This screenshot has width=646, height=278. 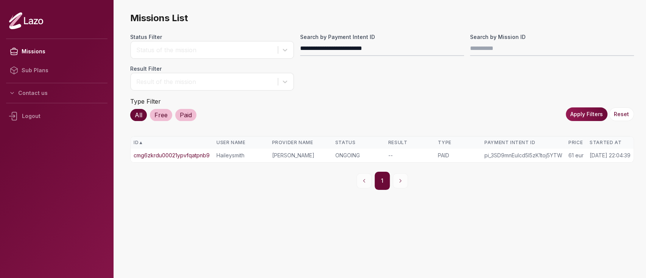 I want to click on label: Status Filter, so click(x=212, y=37).